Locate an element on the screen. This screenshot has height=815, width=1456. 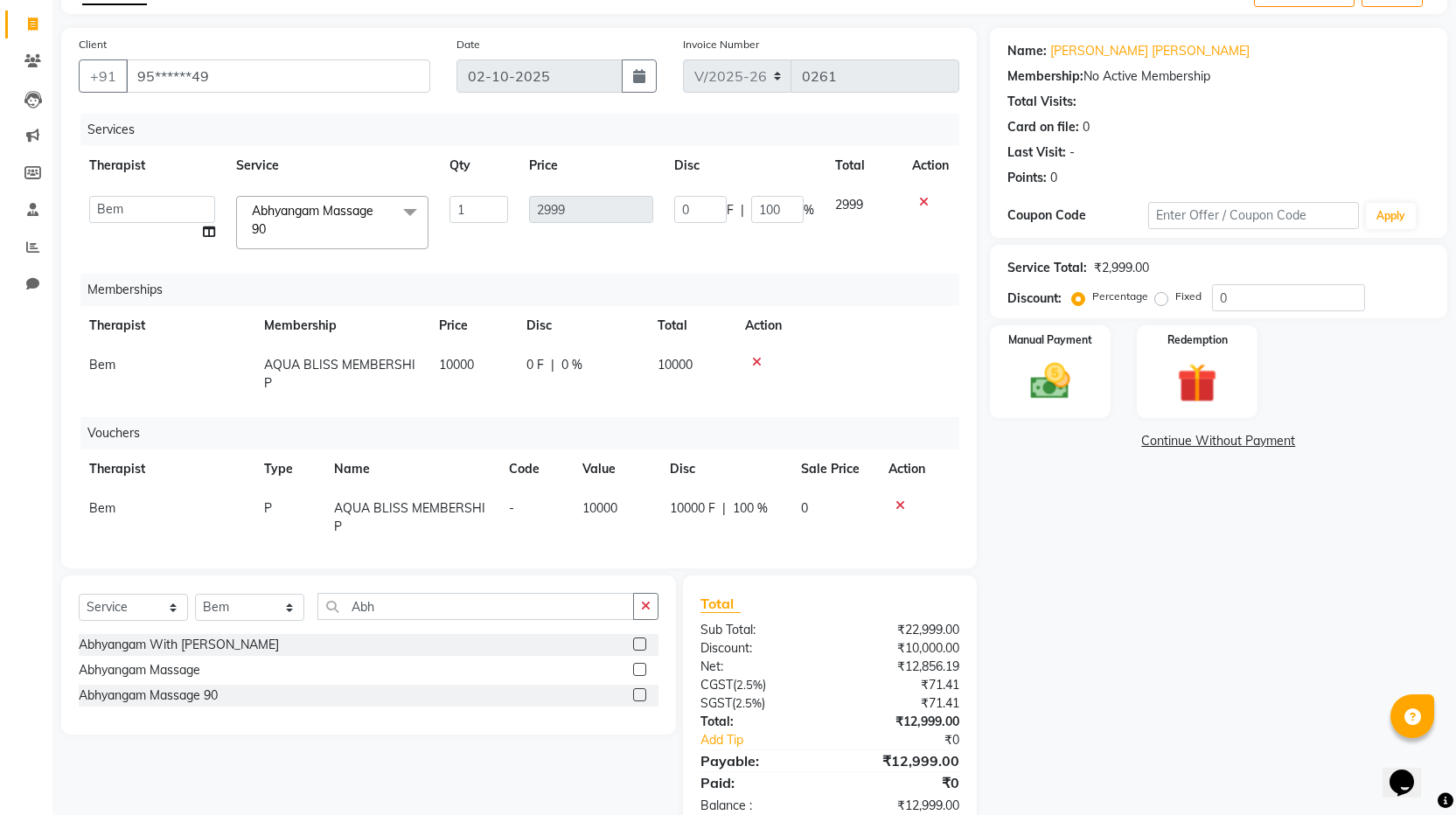
span: 2999 is located at coordinates (849, 205).